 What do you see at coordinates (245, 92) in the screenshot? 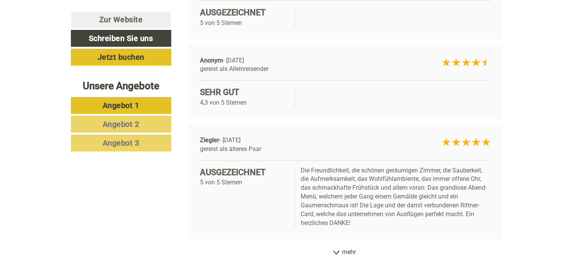
I see `div: Sehr Gut` at bounding box center [245, 92].